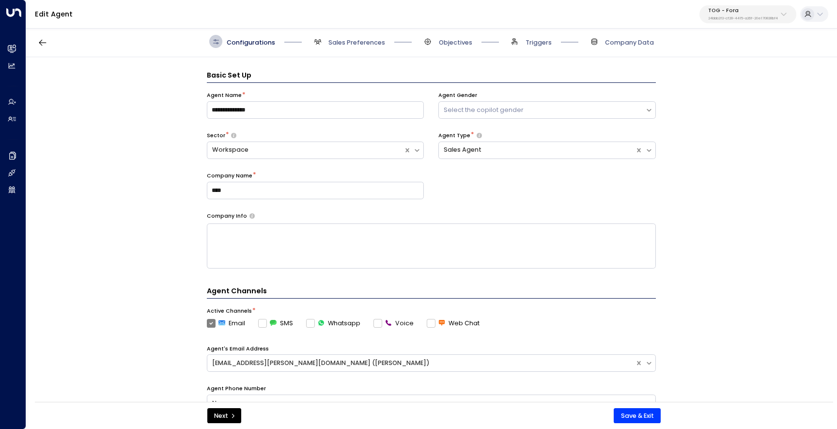 This screenshot has height=429, width=837. What do you see at coordinates (426, 403) in the screenshot?
I see `div: None` at bounding box center [426, 403].